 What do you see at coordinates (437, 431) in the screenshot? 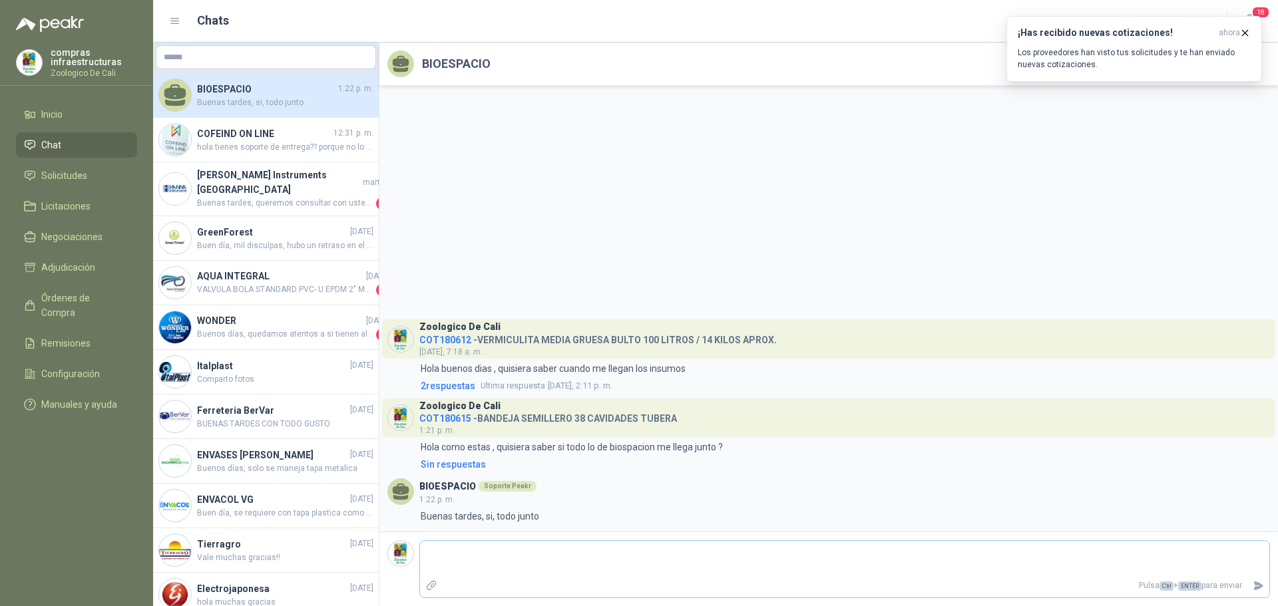
I see `span: 1:21 p. m.` at bounding box center [437, 431].